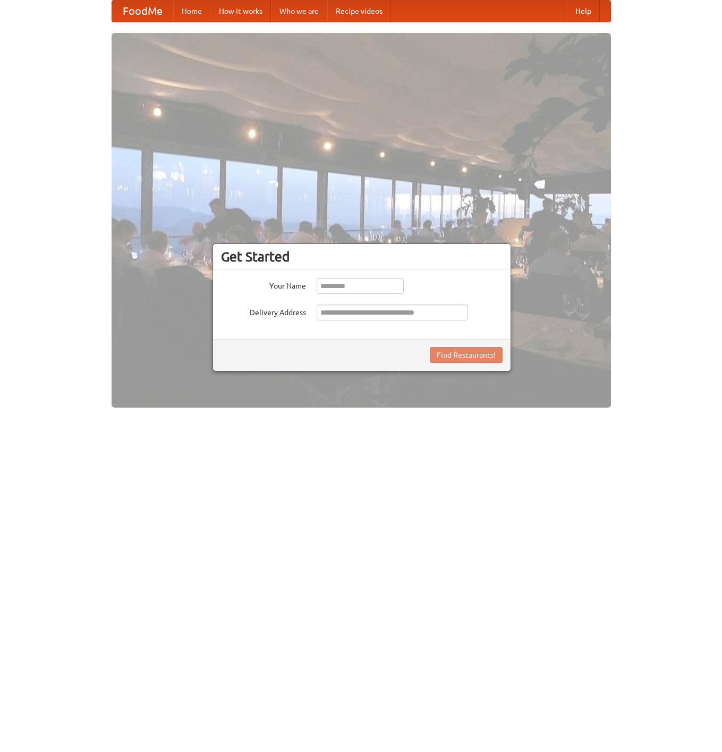 The height and width of the screenshot is (752, 722). Describe the element at coordinates (263, 284) in the screenshot. I see `label: Your Name` at that location.